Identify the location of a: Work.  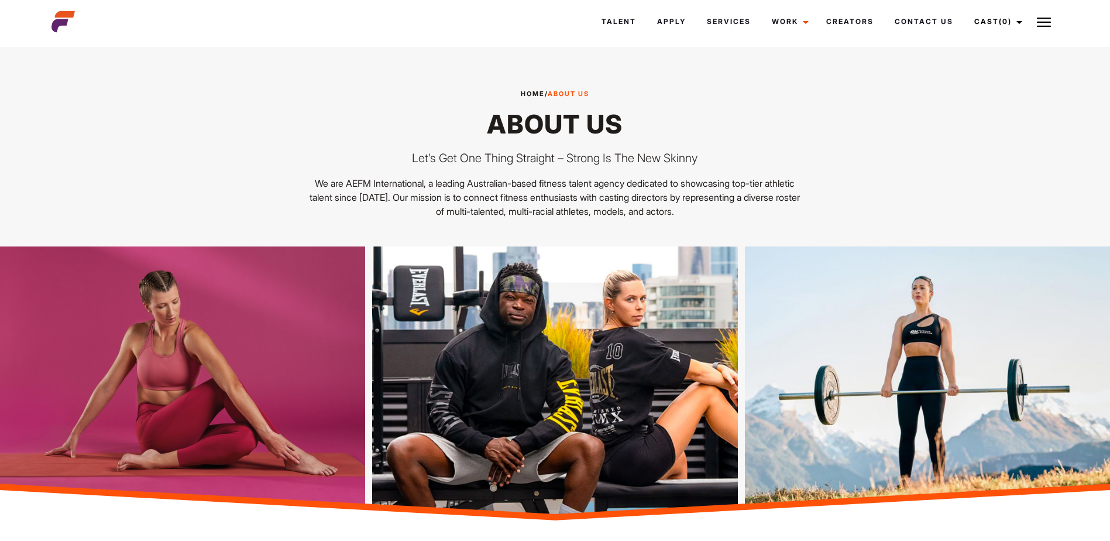
(788, 22).